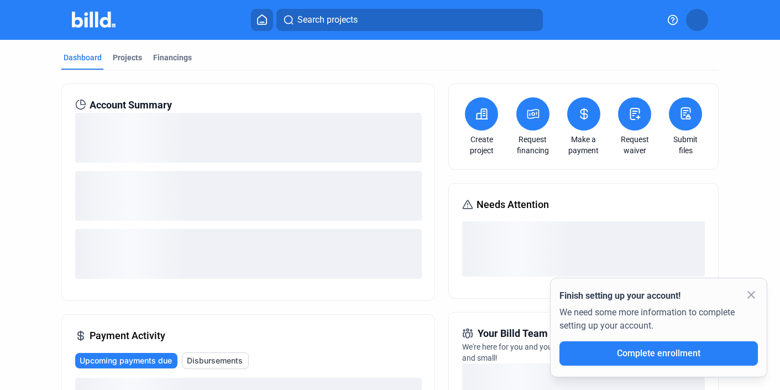 This screenshot has height=390, width=780. What do you see at coordinates (581, 352) in the screenshot?
I see `span: We're here for you and your business. Reach out anytime for needs big and small!` at bounding box center [581, 352].